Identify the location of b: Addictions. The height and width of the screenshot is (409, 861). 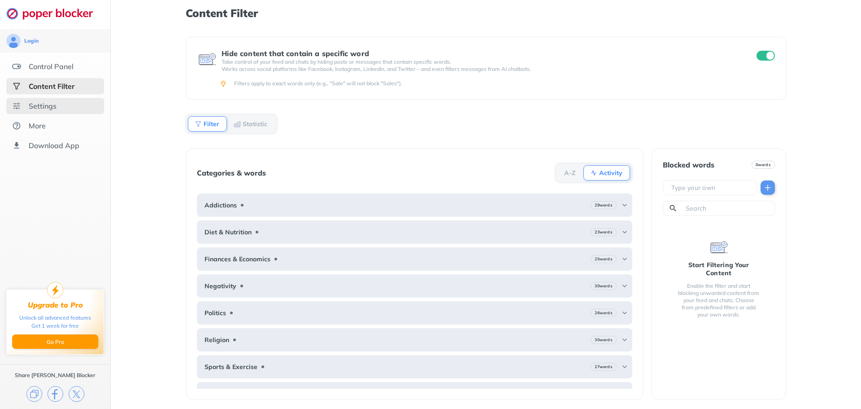
(221, 205).